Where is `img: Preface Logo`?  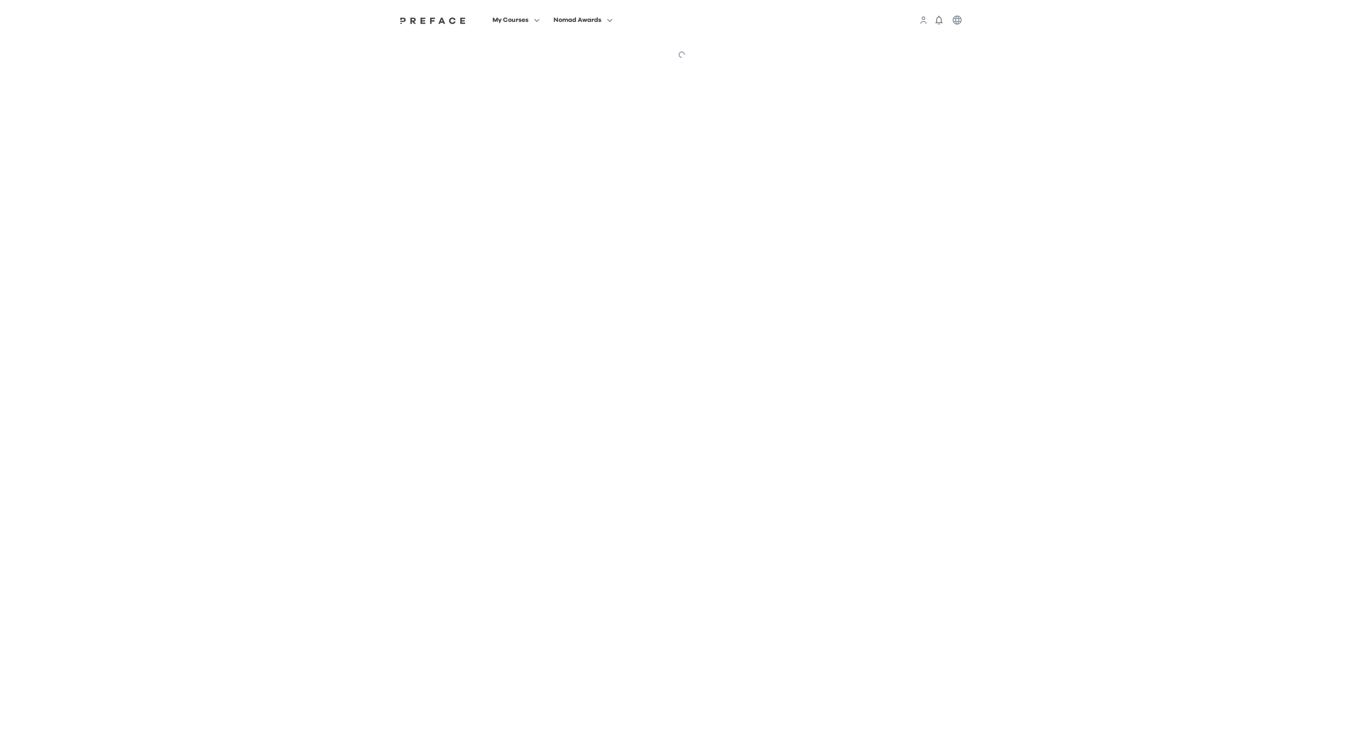
img: Preface Logo is located at coordinates (433, 21).